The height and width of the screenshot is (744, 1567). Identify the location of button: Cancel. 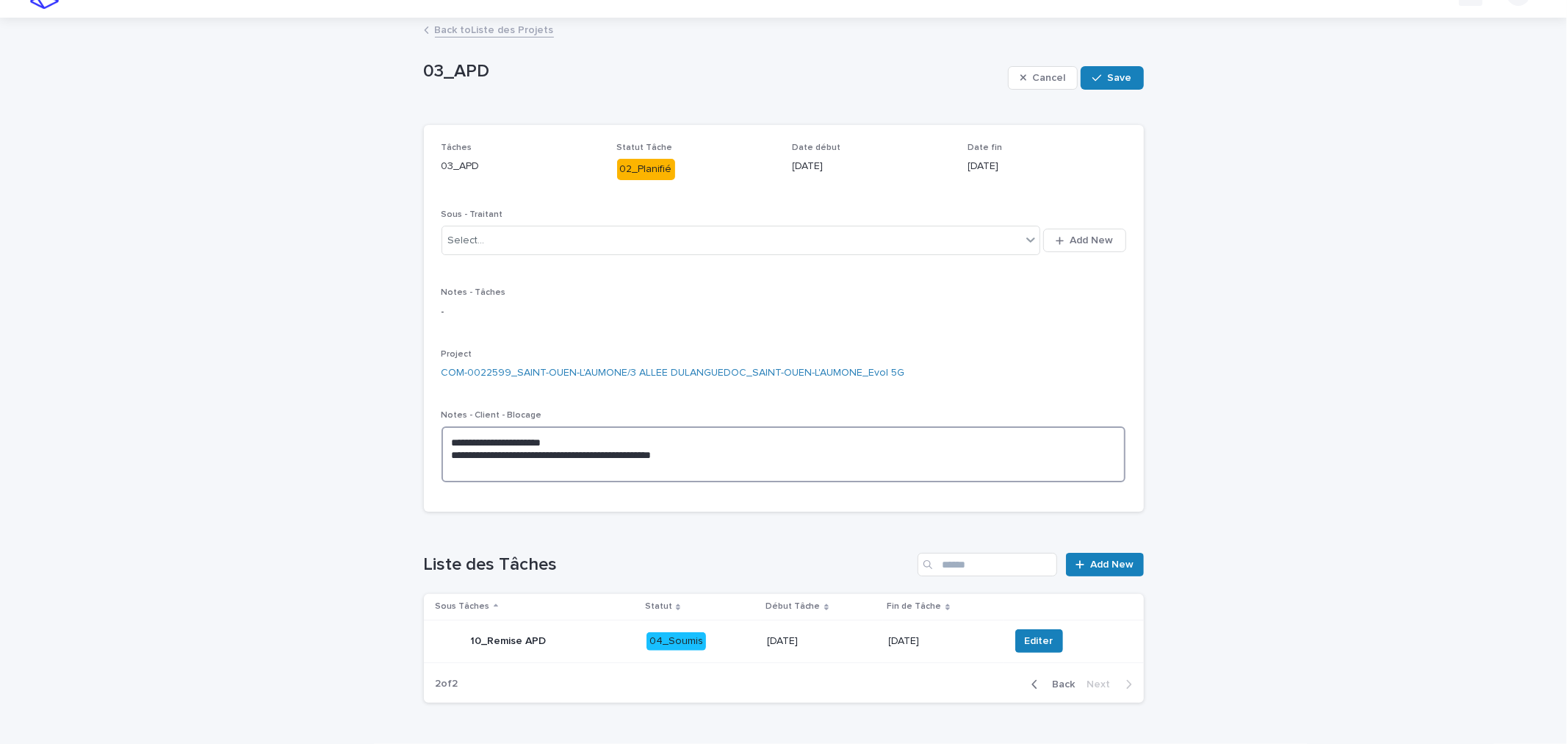
(1043, 78).